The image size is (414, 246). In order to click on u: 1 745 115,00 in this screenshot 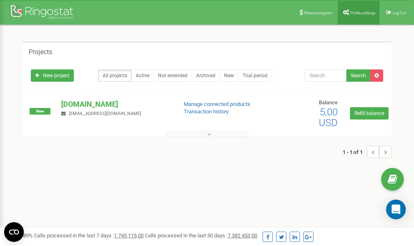, I will do `click(129, 235)`.